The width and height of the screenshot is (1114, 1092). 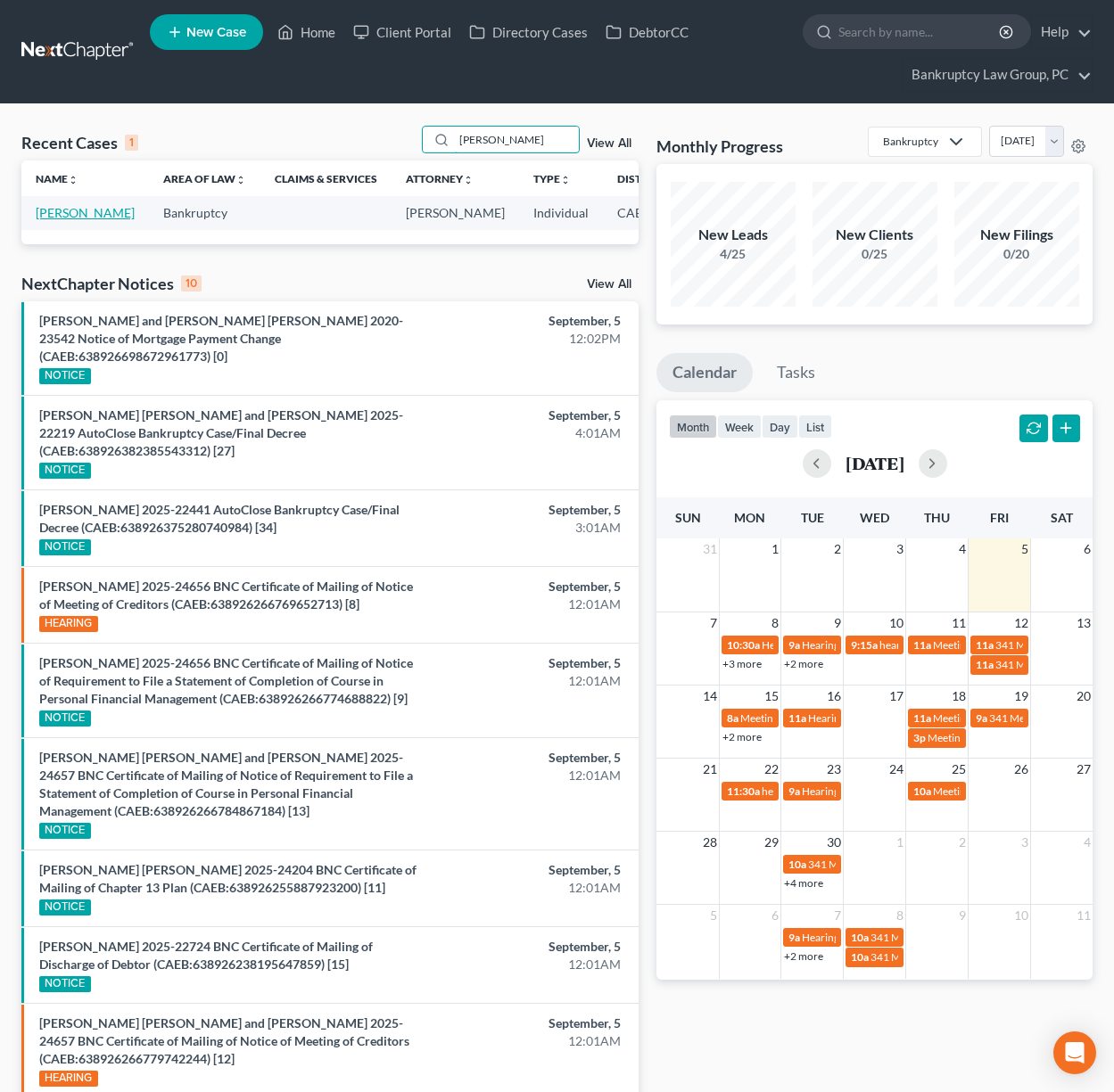 What do you see at coordinates (57, 178) in the screenshot?
I see `a: Nameunfold_more` at bounding box center [57, 178].